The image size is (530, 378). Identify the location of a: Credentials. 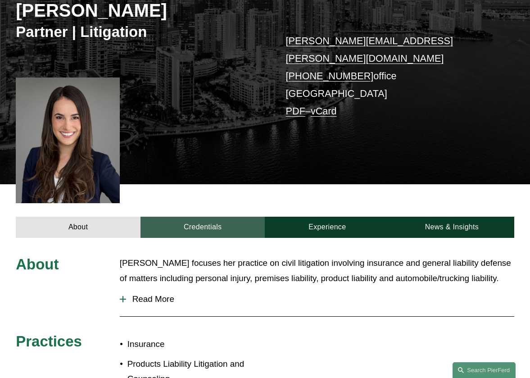
(202, 227).